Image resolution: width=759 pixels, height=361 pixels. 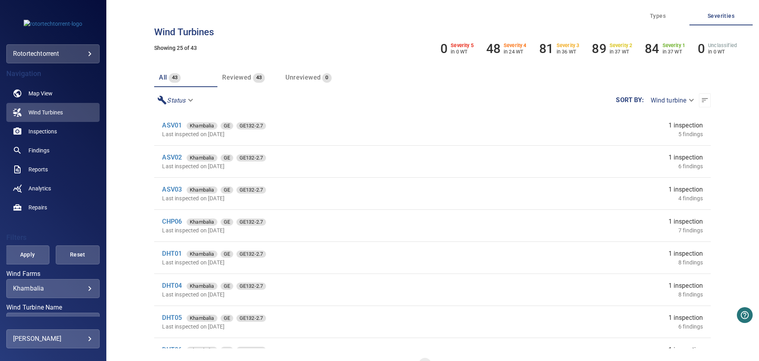 What do you see at coordinates (674, 45) in the screenshot?
I see `h6: Severity 1` at bounding box center [674, 45].